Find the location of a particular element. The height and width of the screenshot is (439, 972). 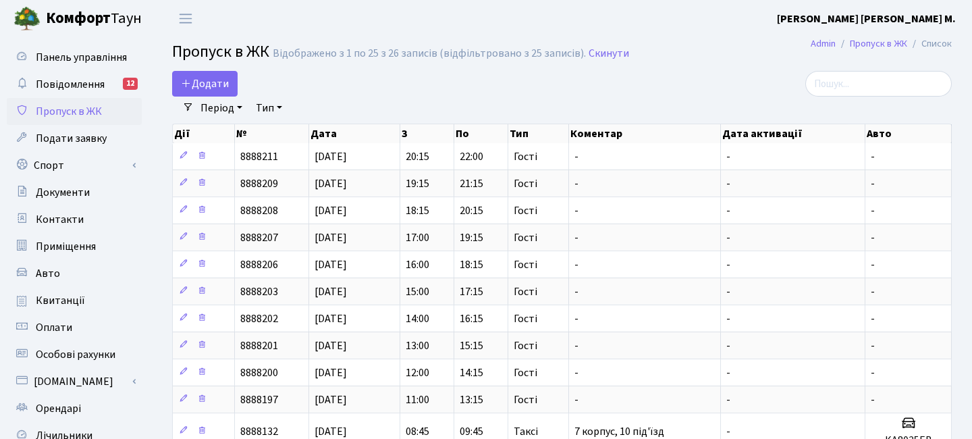

span: Подати заявку is located at coordinates (71, 138).